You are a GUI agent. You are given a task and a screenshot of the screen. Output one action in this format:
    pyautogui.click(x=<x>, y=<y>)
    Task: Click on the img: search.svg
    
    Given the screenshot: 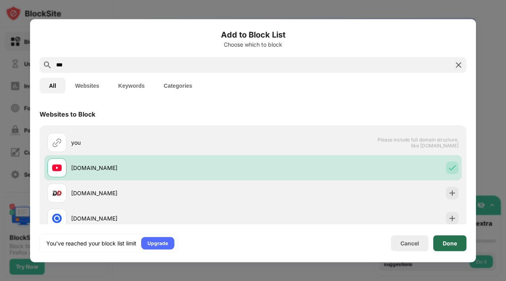 What is the action you would take?
    pyautogui.click(x=47, y=65)
    